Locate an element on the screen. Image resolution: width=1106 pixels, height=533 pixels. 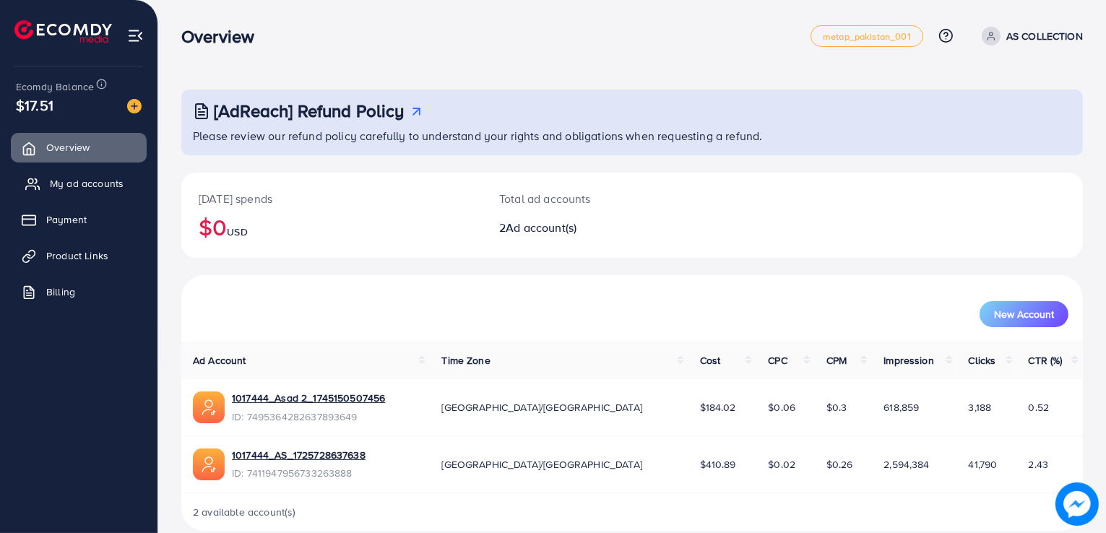
span: ID: 7411947956733263888 is located at coordinates (298, 473).